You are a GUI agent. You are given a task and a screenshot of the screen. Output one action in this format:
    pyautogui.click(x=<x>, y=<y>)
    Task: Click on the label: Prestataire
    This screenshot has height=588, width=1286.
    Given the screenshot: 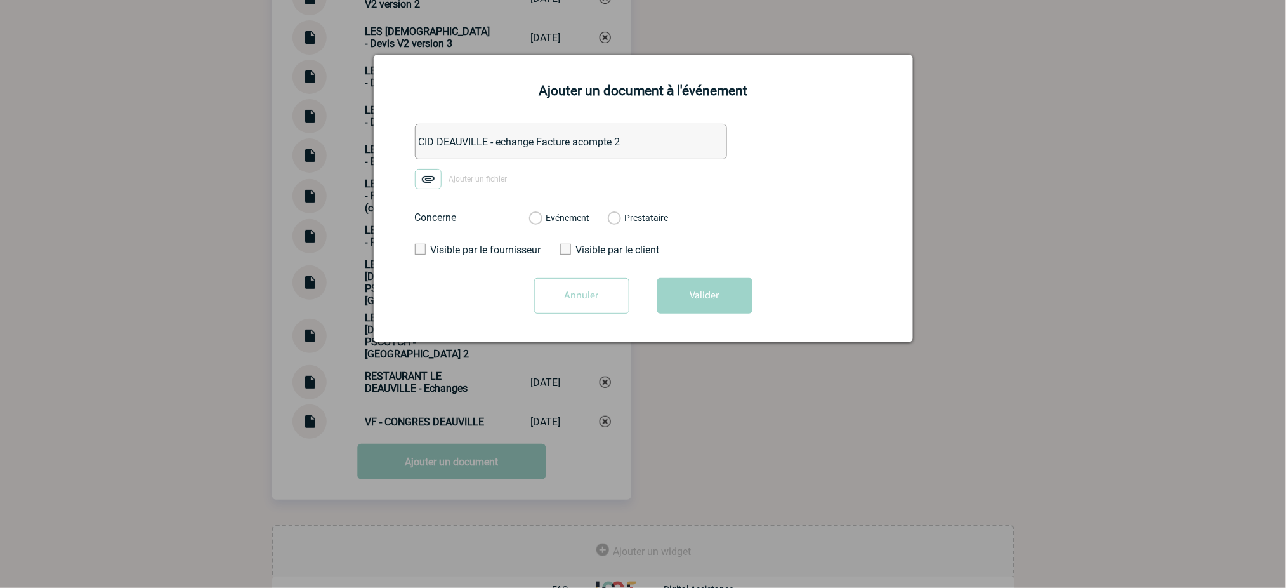 What is the action you would take?
    pyautogui.click(x=614, y=218)
    